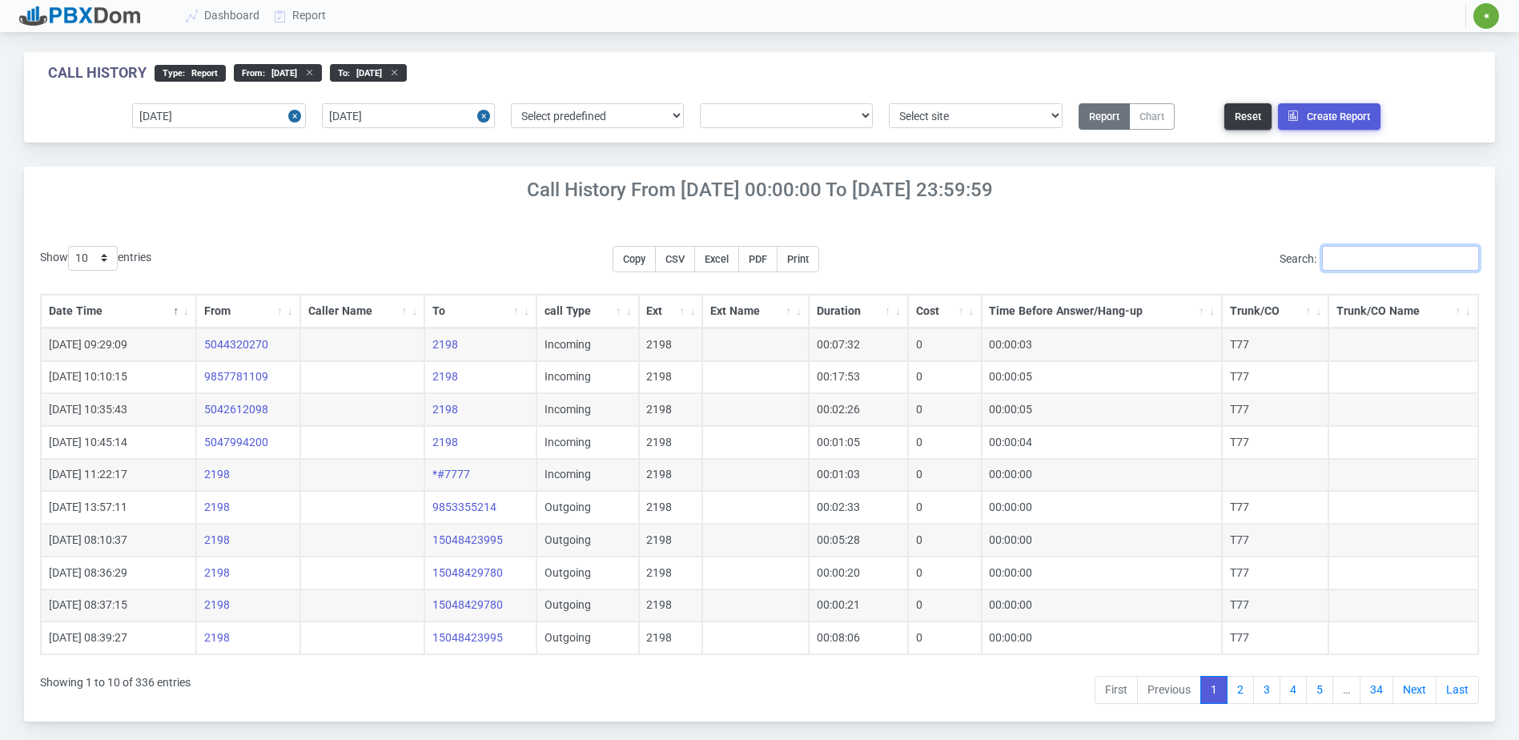 The width and height of the screenshot is (1519, 740). What do you see at coordinates (236, 376) in the screenshot?
I see `a: 9857781109` at bounding box center [236, 376].